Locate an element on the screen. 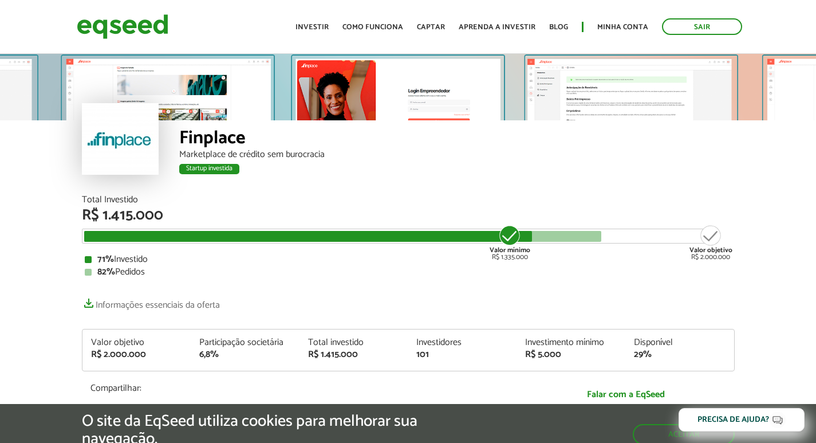  img: EqSeed is located at coordinates (123, 26).